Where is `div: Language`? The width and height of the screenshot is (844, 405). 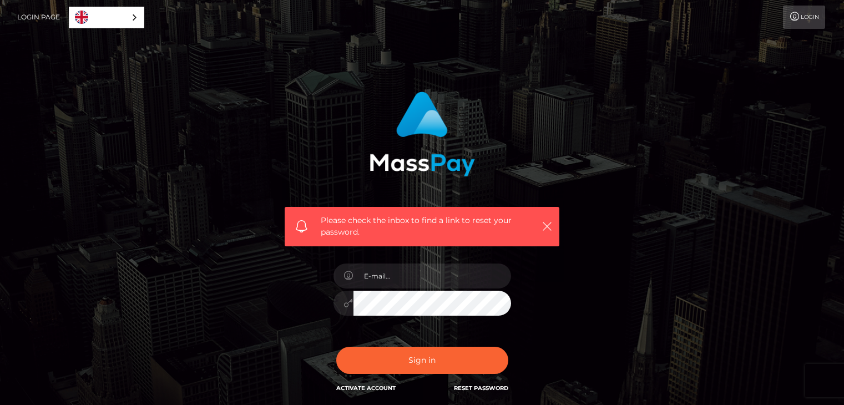
div: Language is located at coordinates (107, 17).